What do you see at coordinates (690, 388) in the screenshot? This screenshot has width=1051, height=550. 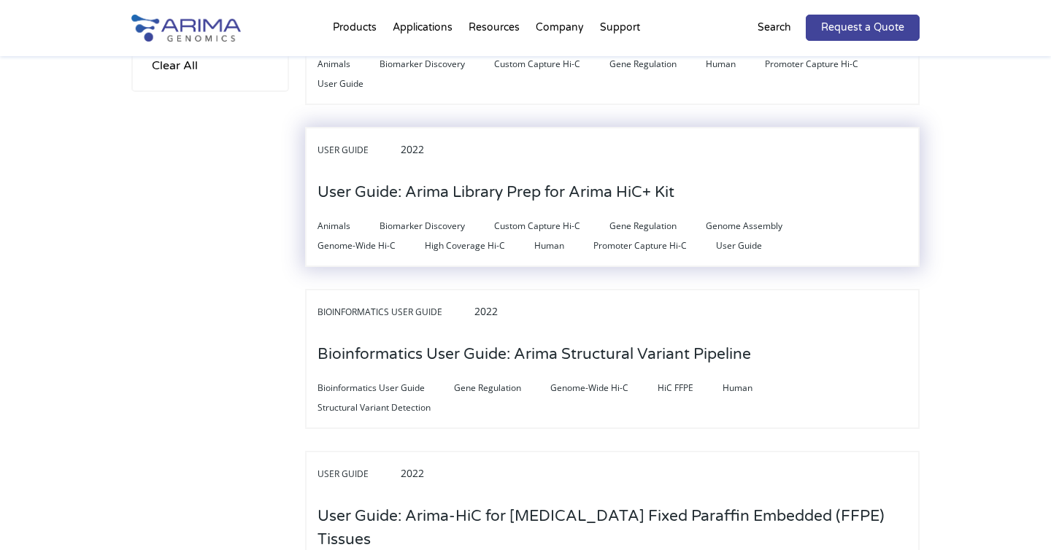 I see `span: HiC FFPE` at bounding box center [690, 388].